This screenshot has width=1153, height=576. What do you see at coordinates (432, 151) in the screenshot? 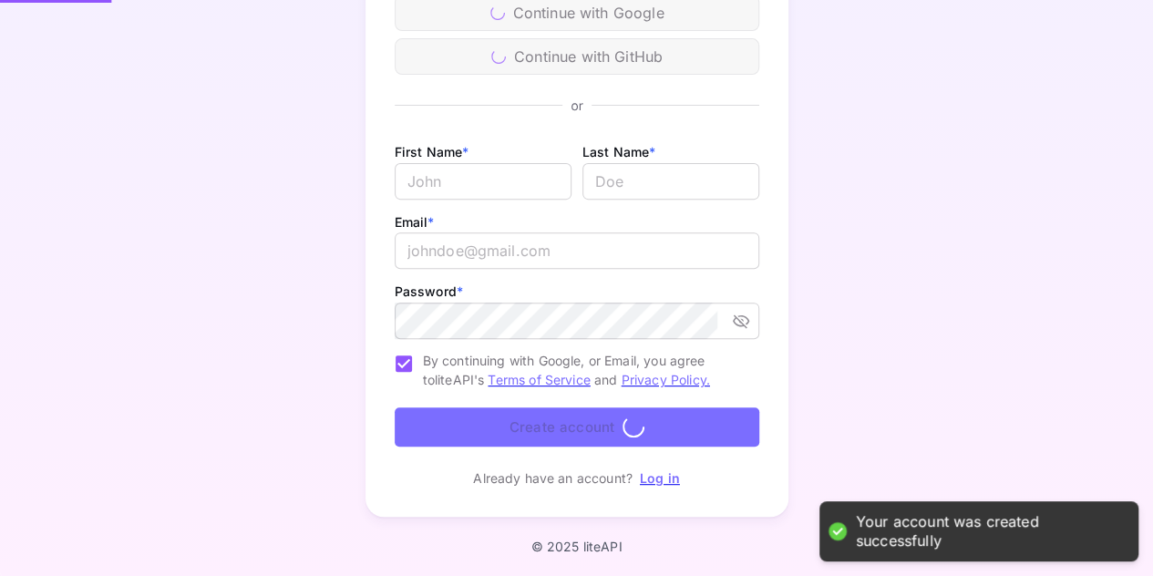
I see `label: First Name` at bounding box center [432, 151].